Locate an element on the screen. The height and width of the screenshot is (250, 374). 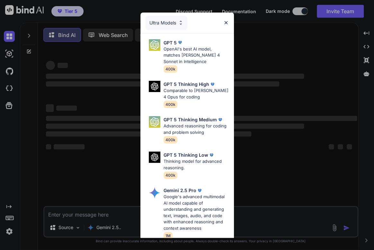
p: GPT 5 is located at coordinates (170, 42).